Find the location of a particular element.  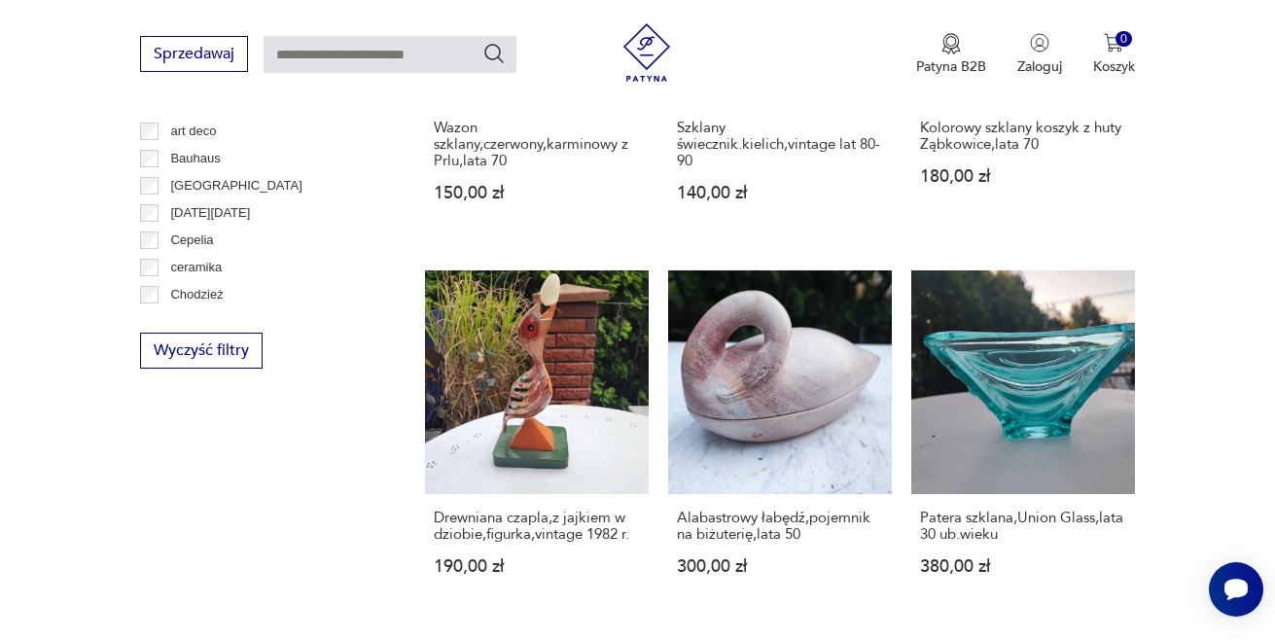

p: Bauhaus is located at coordinates (195, 159).